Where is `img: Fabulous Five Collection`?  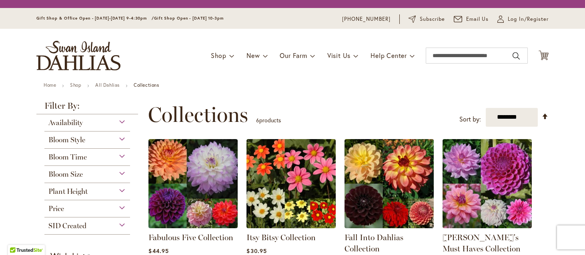 img: Fabulous Five Collection is located at coordinates (193, 184).